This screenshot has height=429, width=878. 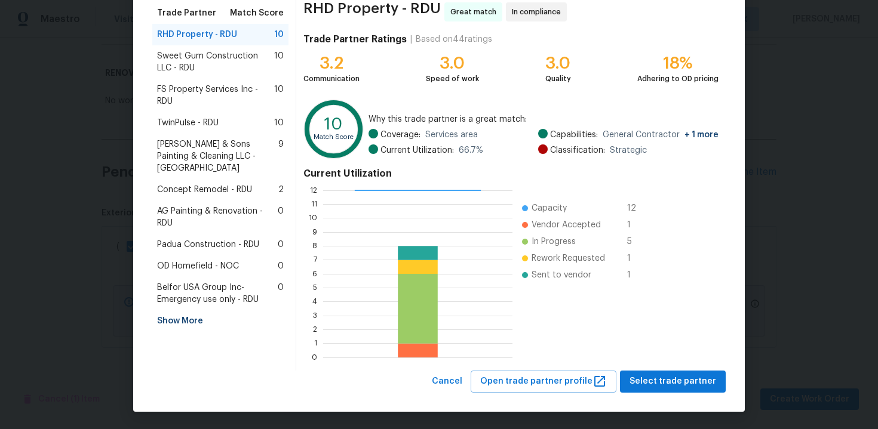 I want to click on span: FS Property Services Inc - RDU, so click(x=216, y=96).